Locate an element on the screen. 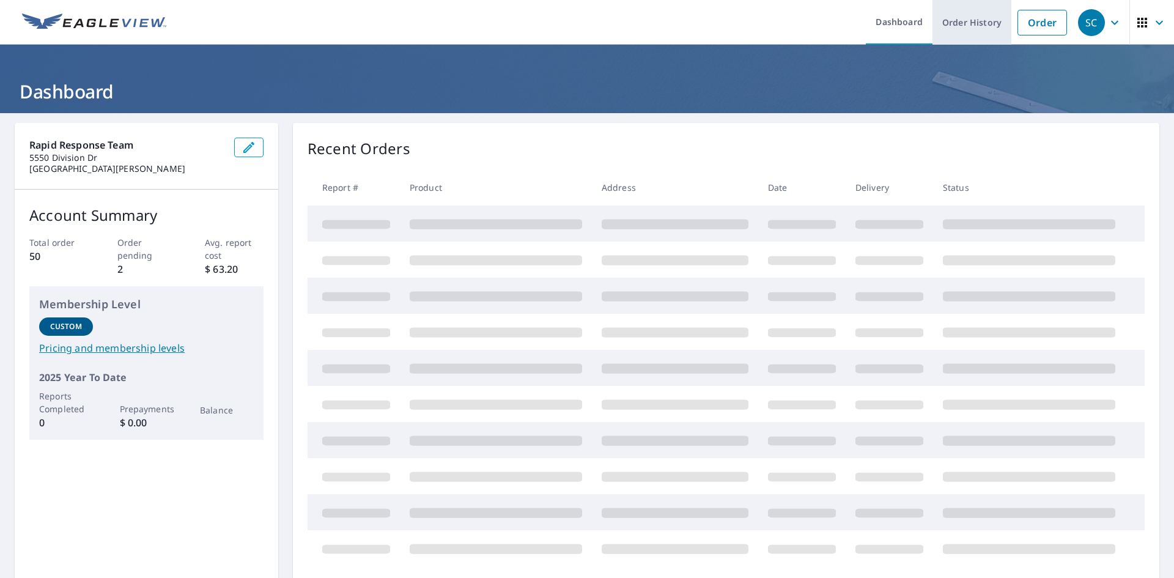  th: Product is located at coordinates (496, 187).